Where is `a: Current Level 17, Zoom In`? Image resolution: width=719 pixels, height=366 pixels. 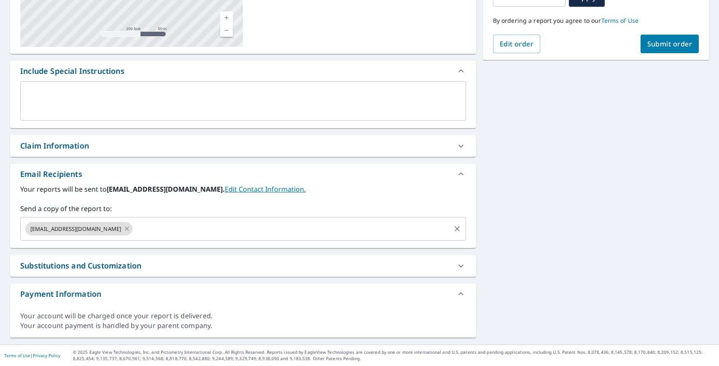 a: Current Level 17, Zoom In is located at coordinates (226, 18).